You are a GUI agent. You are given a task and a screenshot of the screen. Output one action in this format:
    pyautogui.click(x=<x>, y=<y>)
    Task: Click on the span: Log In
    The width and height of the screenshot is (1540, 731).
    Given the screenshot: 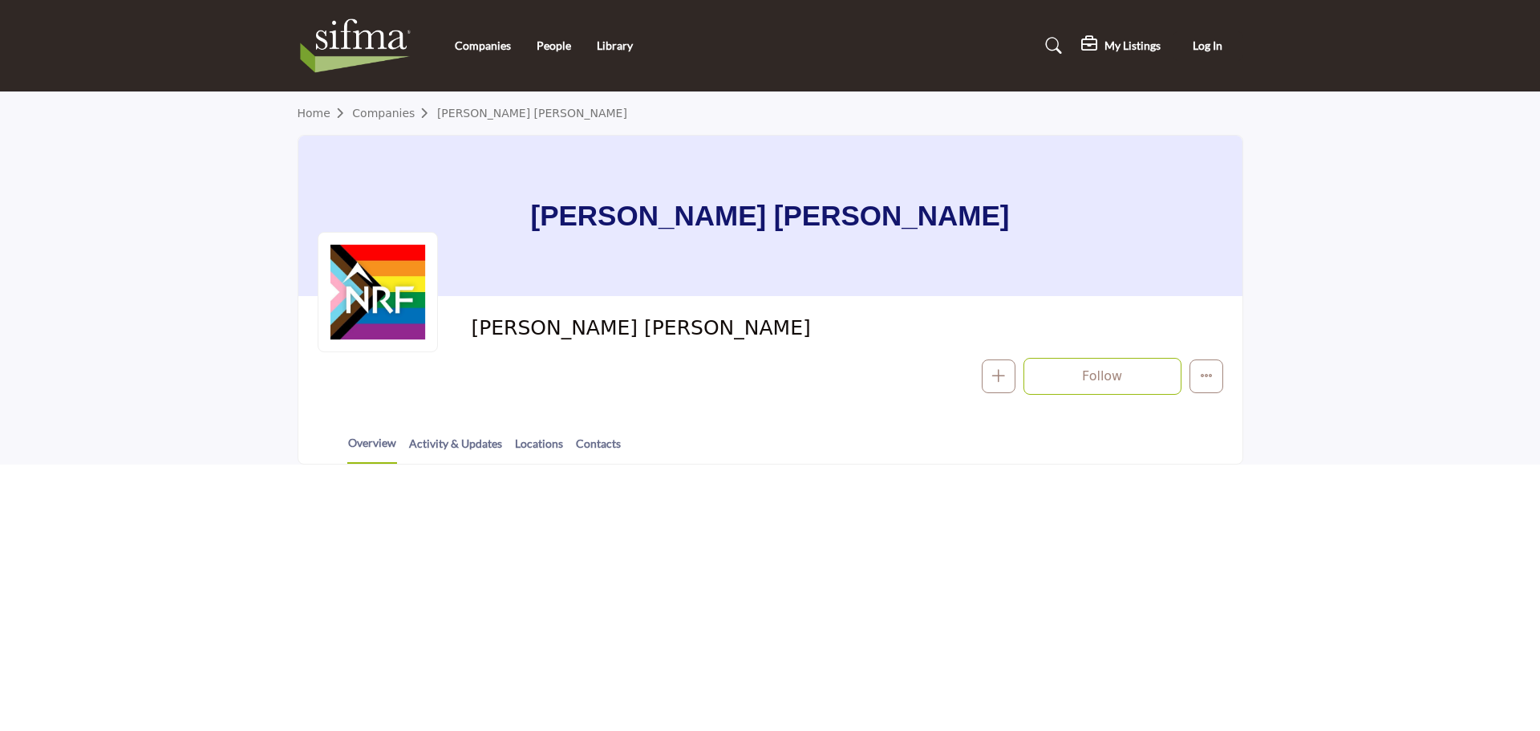 What is the action you would take?
    pyautogui.click(x=1207, y=45)
    